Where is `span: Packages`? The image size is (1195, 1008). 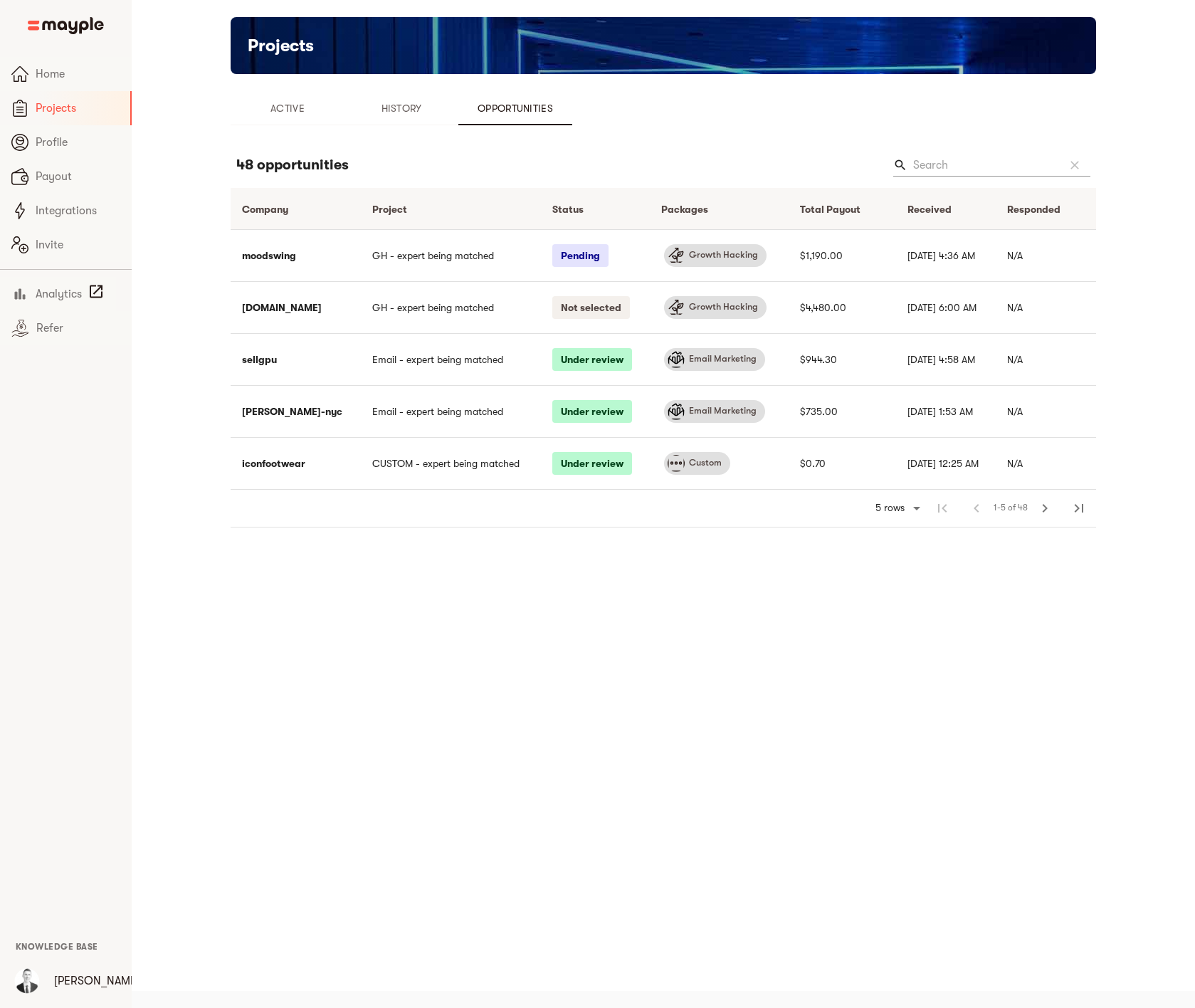
span: Packages is located at coordinates (694, 209).